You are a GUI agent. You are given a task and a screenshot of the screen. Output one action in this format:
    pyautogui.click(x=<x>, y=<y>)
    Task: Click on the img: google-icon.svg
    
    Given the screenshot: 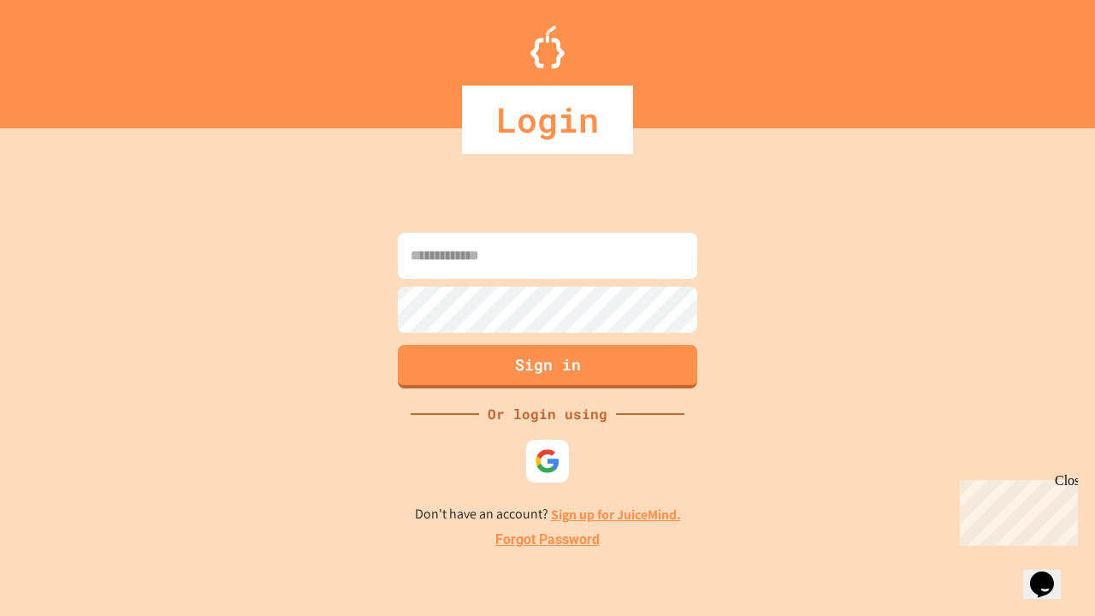 What is the action you would take?
    pyautogui.click(x=547, y=461)
    